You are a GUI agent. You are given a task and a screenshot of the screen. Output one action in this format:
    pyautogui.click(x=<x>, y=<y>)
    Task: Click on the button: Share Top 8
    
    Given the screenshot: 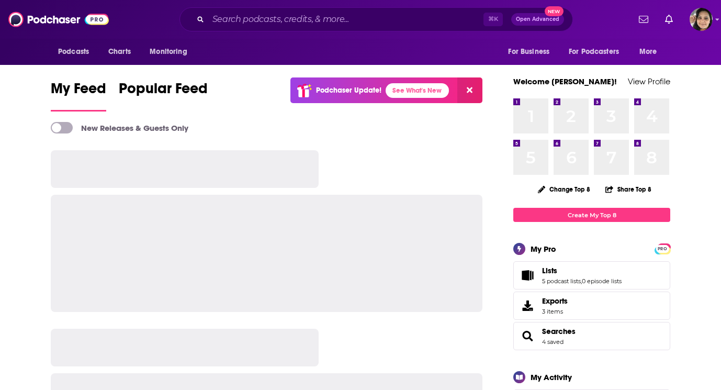 What is the action you would take?
    pyautogui.click(x=628, y=189)
    